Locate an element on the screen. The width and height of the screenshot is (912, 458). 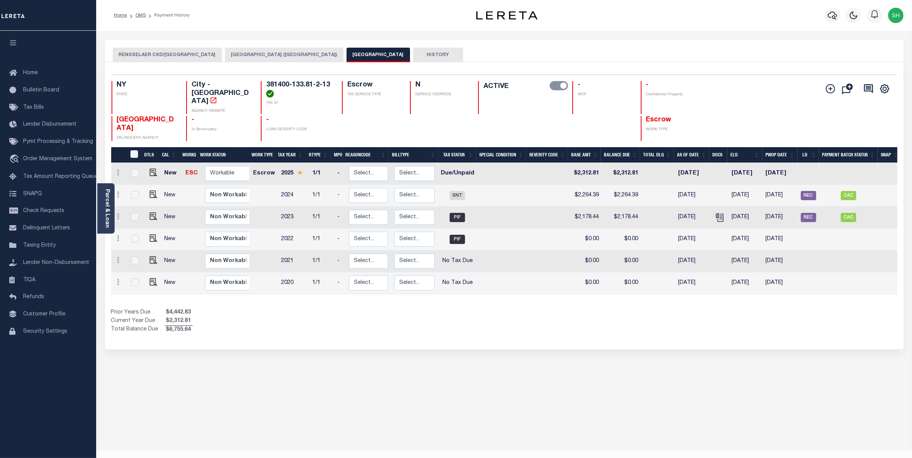
td: No Tax Due is located at coordinates (457, 261).